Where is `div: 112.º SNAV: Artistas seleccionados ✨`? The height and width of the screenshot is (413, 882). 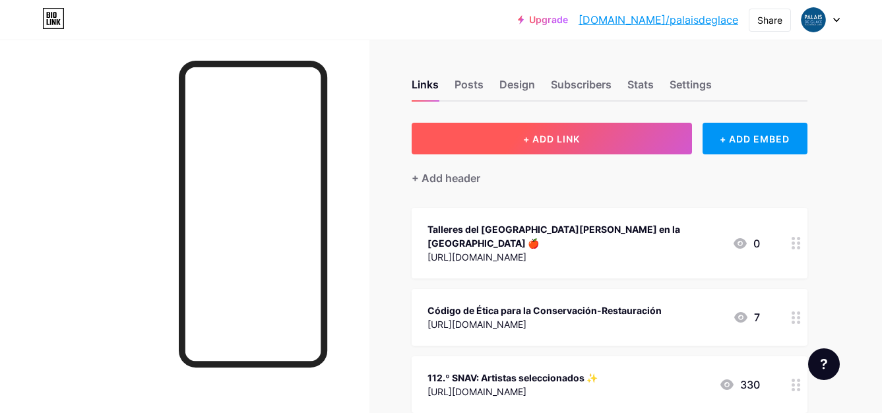
div: 112.º SNAV: Artistas seleccionados ✨ is located at coordinates (513, 377).